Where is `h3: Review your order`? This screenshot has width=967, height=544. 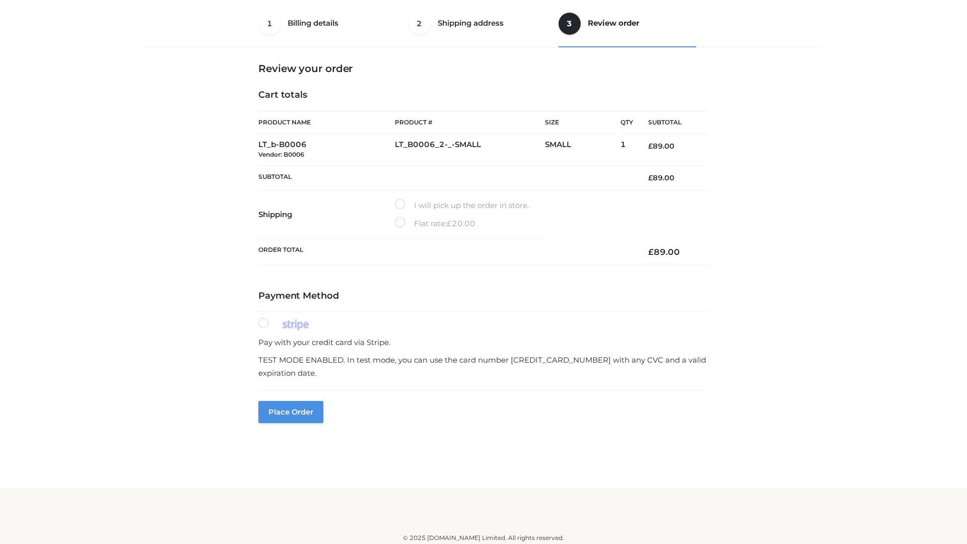
h3: Review your order is located at coordinates (484, 69).